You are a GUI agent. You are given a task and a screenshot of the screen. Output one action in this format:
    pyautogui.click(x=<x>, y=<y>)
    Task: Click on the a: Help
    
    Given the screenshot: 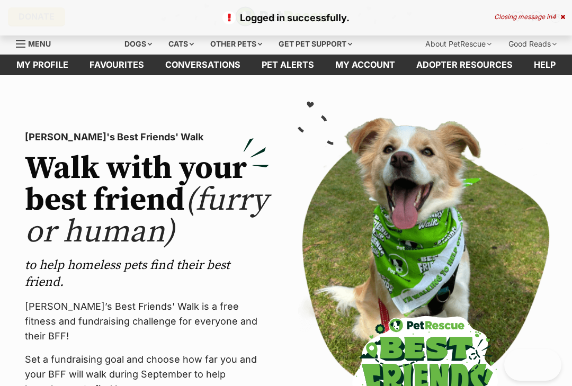 What is the action you would take?
    pyautogui.click(x=544, y=65)
    